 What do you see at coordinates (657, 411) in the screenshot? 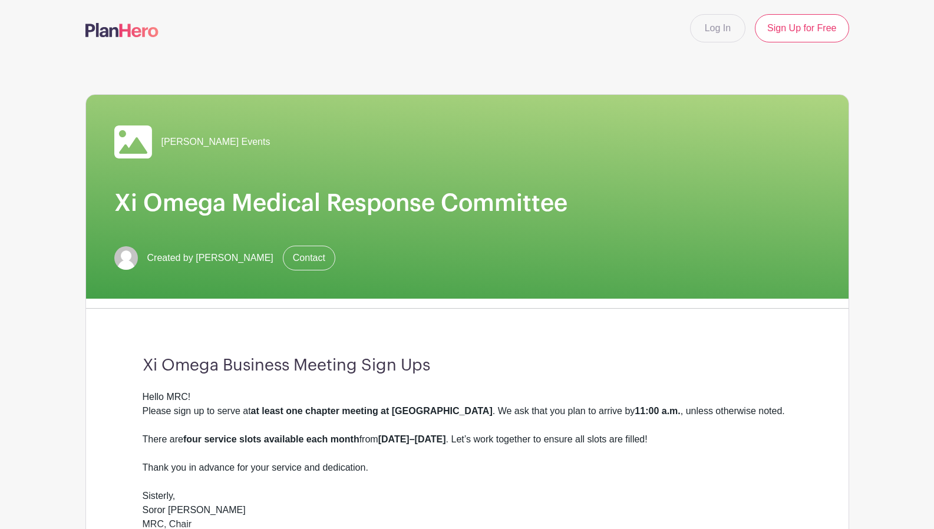
I see `strong: 11:00 a.m.` at bounding box center [657, 411].